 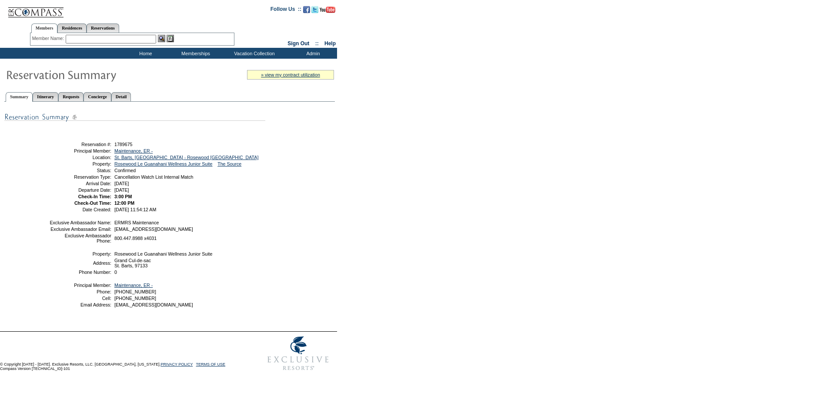 I want to click on a: Concierge, so click(x=97, y=97).